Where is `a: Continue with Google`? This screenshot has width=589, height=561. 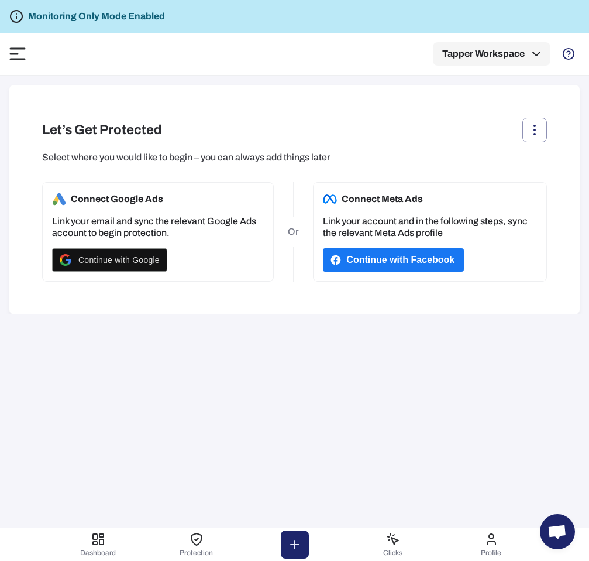
a: Continue with Google is located at coordinates (109, 260).